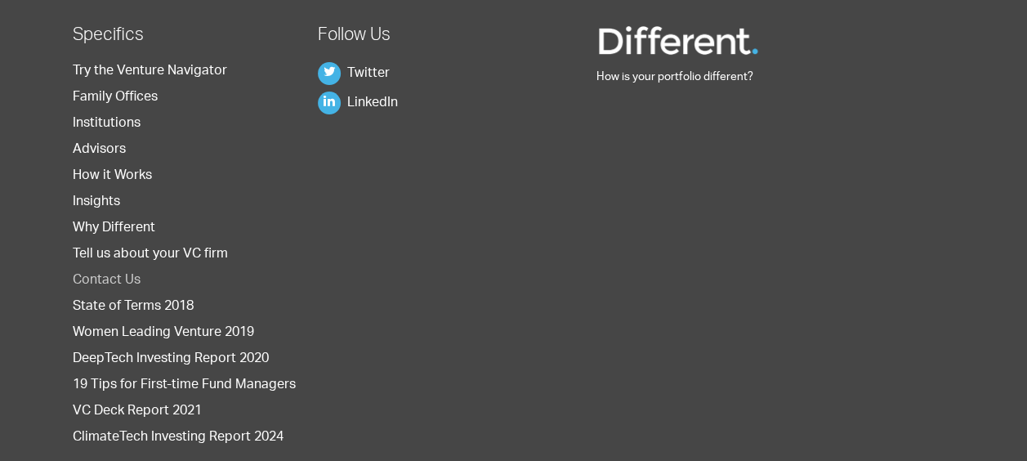 The width and height of the screenshot is (1027, 461). What do you see at coordinates (678, 41) in the screenshot?
I see `img: Different Funds` at bounding box center [678, 41].